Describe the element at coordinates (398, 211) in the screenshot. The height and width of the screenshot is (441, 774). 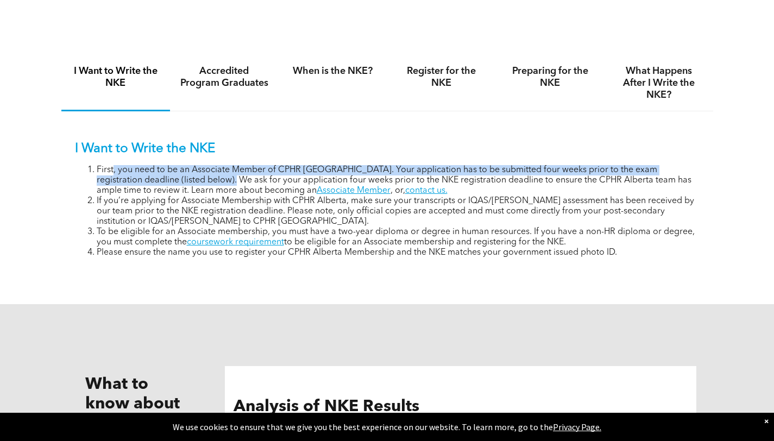
I see `li: If you’re applying for Associate Membership with CPHR Alberta, make sure your transcripts or IQAS...` at that location.